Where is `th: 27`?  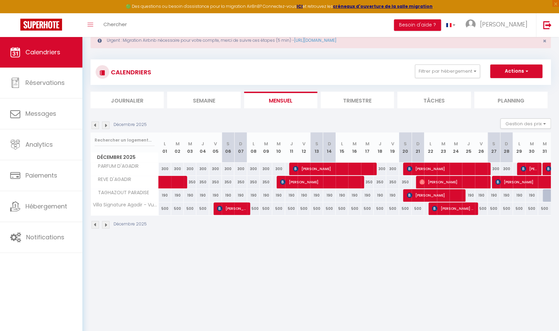 th: 27 is located at coordinates (494, 147).